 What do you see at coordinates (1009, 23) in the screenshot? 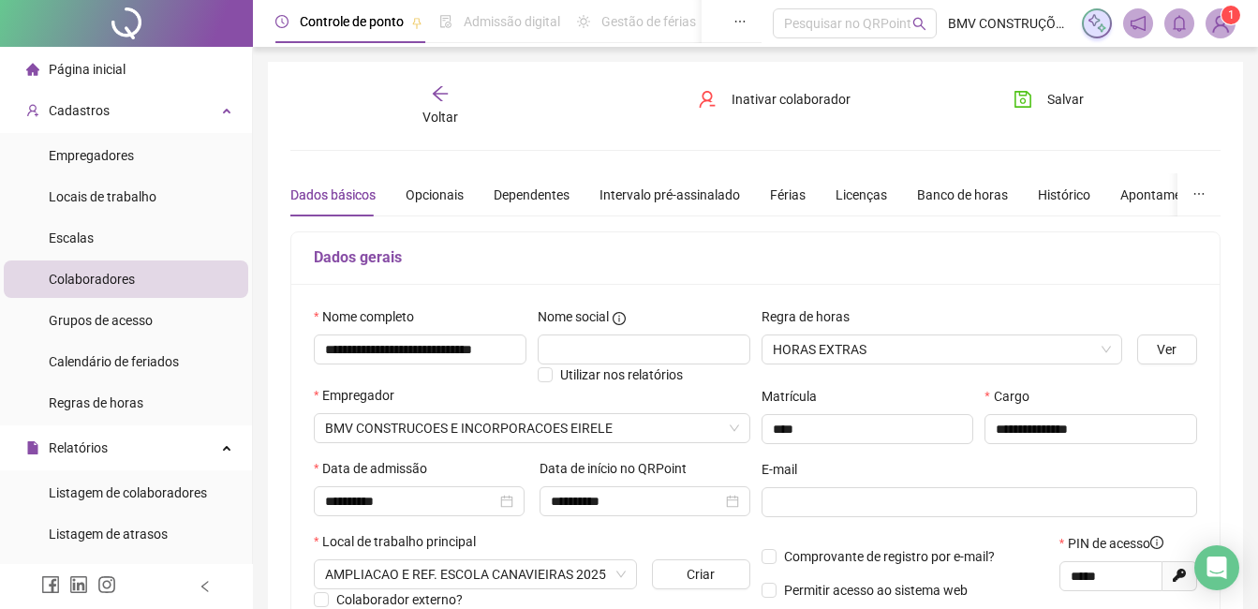
I see `span: BMV CONSTRUÇÕES E INCORPORAÇÕES` at bounding box center [1009, 23].